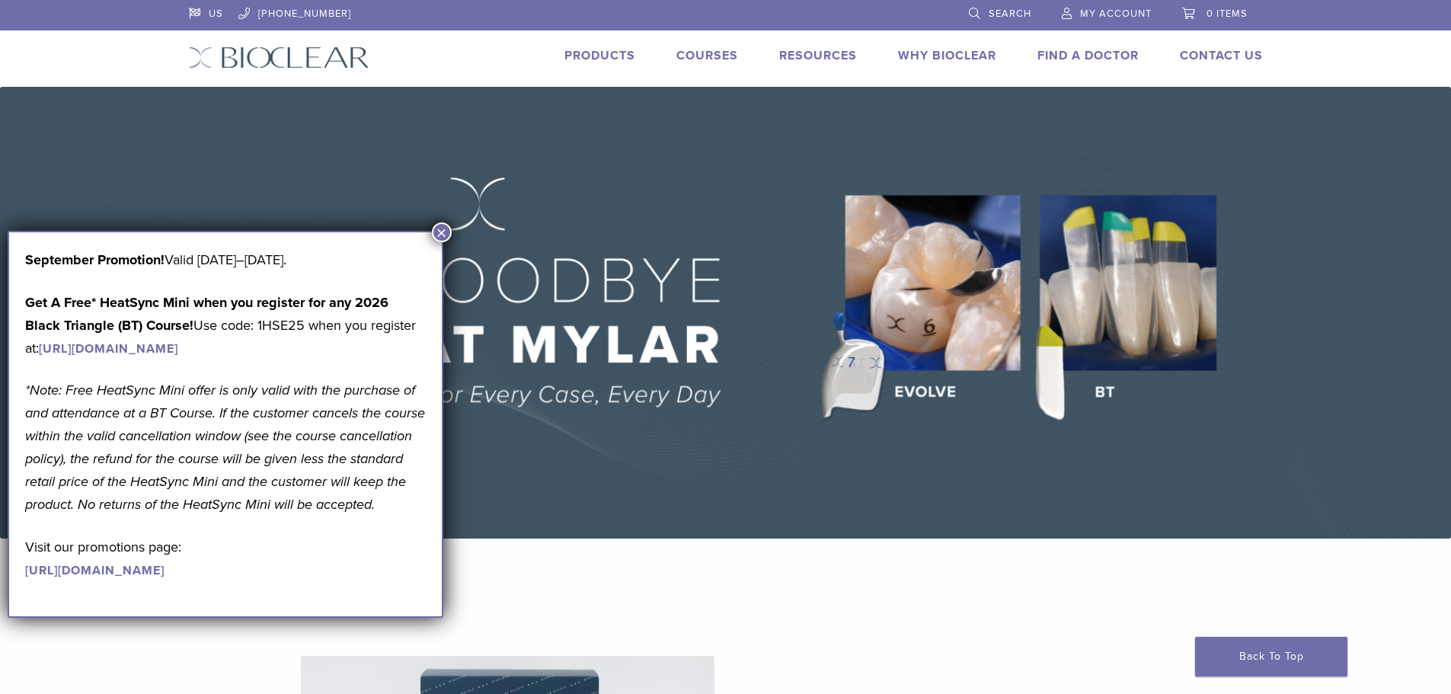  Describe the element at coordinates (599, 56) in the screenshot. I see `a: Products` at that location.